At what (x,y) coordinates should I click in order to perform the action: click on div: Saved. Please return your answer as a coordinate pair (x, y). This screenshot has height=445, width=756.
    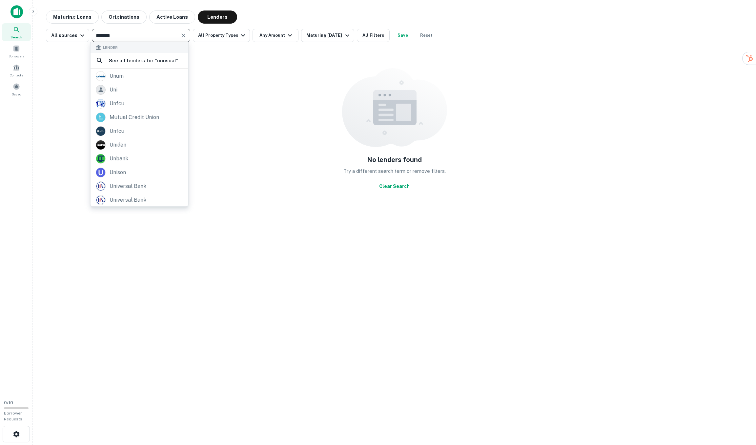
    Looking at the image, I should click on (16, 89).